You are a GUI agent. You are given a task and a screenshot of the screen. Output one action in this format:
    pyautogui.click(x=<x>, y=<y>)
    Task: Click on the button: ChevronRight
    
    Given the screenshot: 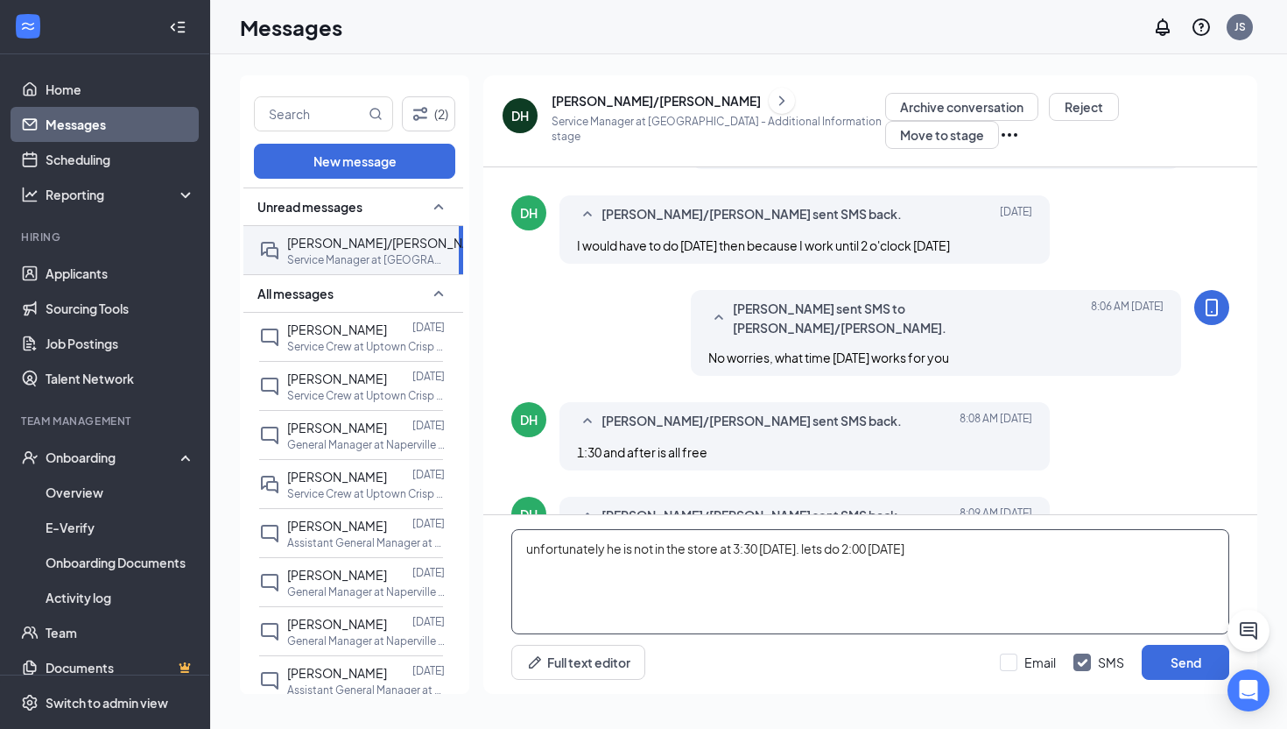 What is the action you would take?
    pyautogui.click(x=782, y=101)
    